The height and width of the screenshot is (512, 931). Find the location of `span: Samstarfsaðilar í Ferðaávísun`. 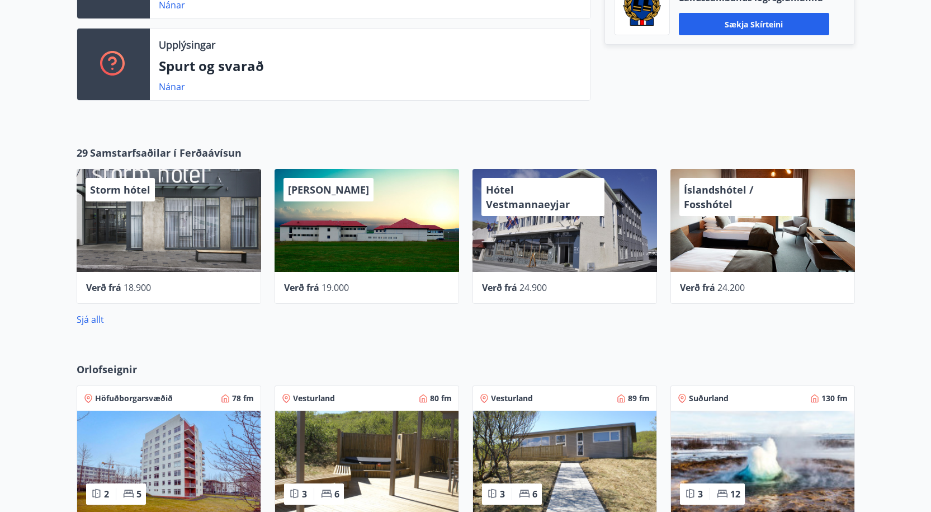

span: Samstarfsaðilar í Ferðaávísun is located at coordinates (166, 153).